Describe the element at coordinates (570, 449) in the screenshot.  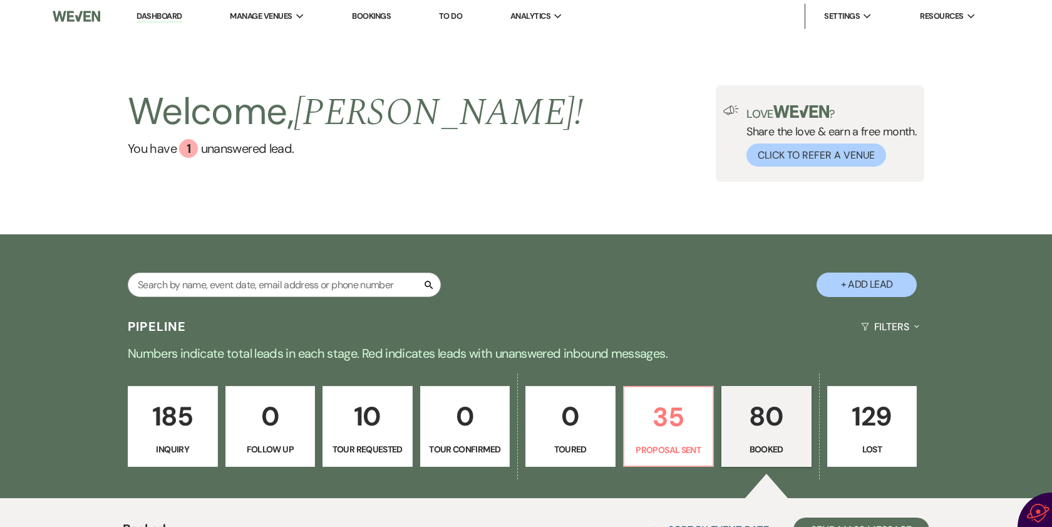
I see `p: Toured` at that location.